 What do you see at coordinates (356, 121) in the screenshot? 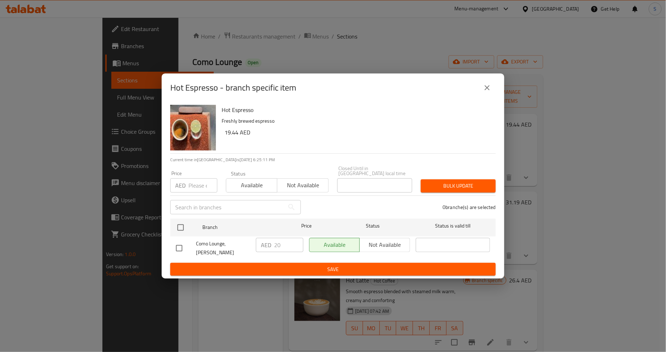
I see `p: Freshly brewed espresso` at bounding box center [356, 121].